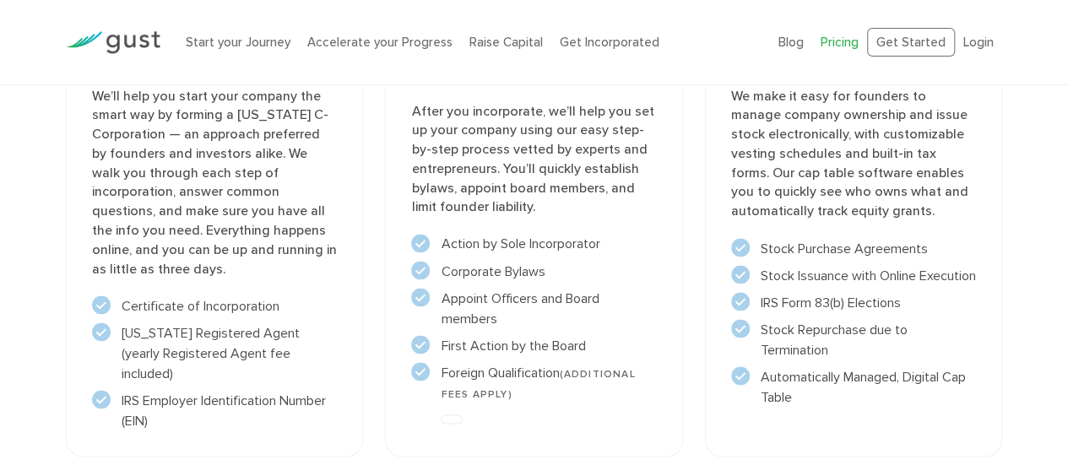 The image size is (1068, 465). I want to click on li: Stock Repurchase due to Termination, so click(853, 339).